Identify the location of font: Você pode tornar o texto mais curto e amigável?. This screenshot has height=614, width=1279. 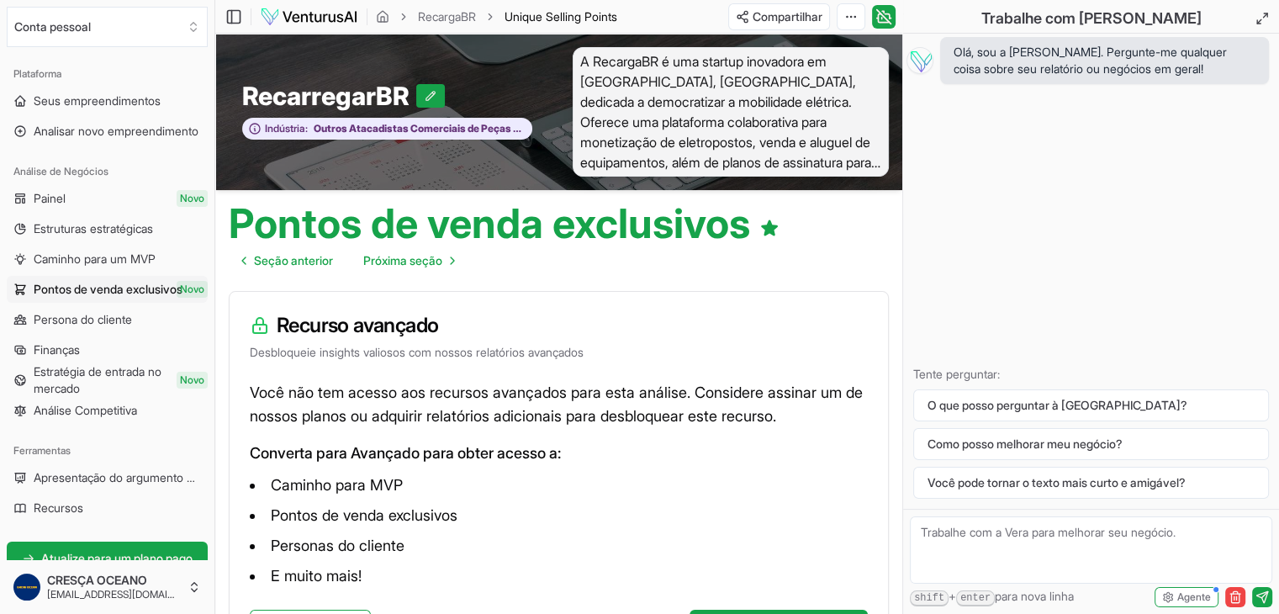
(1056, 482).